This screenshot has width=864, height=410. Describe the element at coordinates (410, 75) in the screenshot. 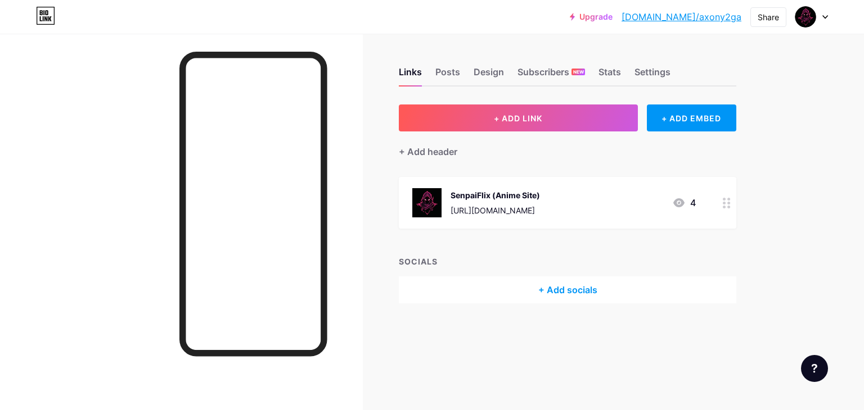

I see `div: Links` at that location.